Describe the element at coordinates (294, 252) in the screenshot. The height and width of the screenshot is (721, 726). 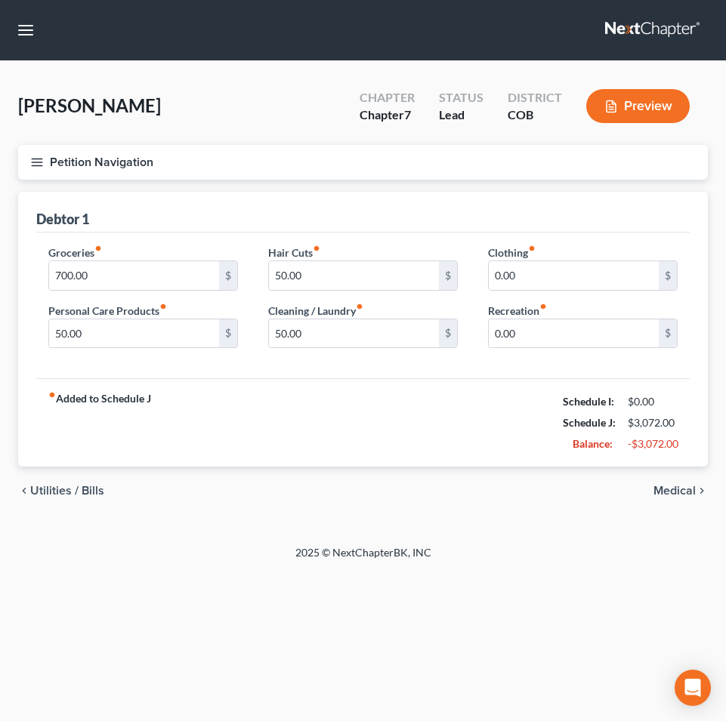
I see `label: Hair Cuts` at that location.